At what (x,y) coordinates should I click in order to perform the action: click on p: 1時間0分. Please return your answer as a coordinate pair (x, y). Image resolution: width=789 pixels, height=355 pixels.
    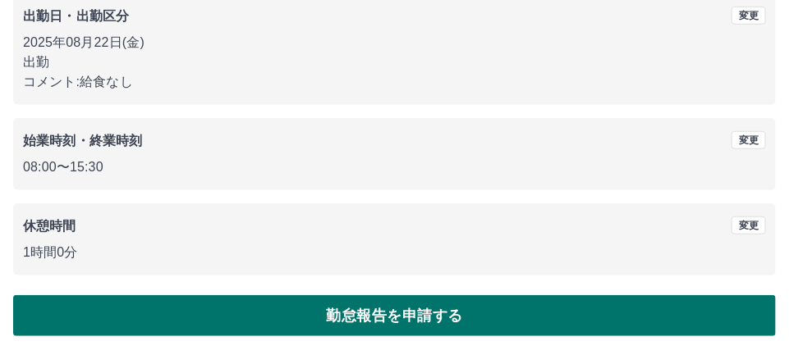
    Looking at the image, I should click on (394, 253).